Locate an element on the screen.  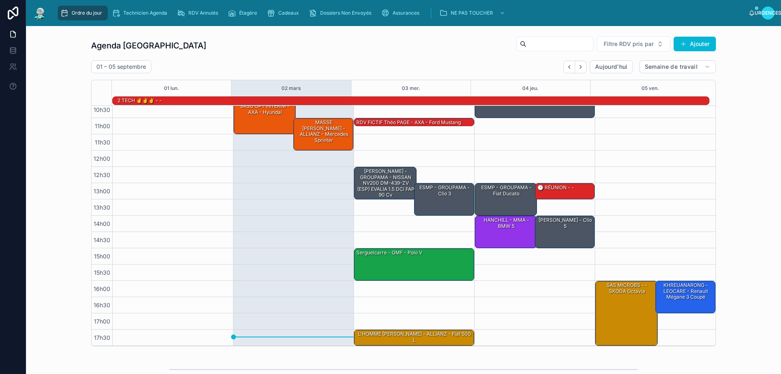
font: 13h00 is located at coordinates (102, 191).